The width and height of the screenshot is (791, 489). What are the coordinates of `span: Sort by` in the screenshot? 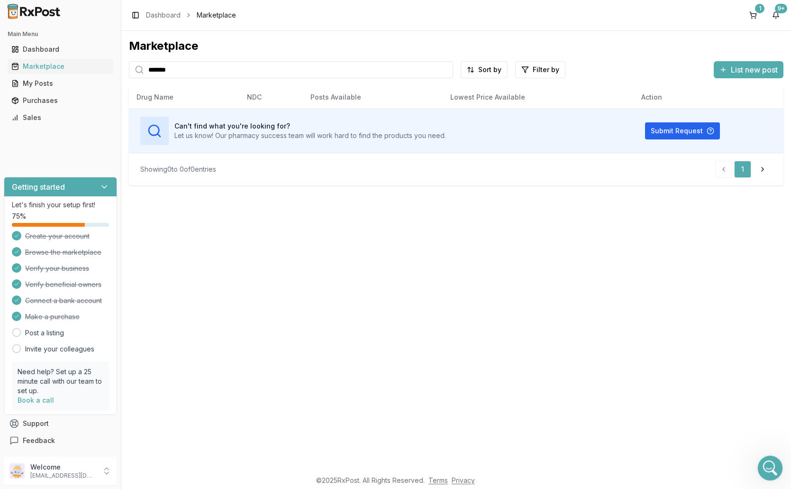 It's located at (489, 70).